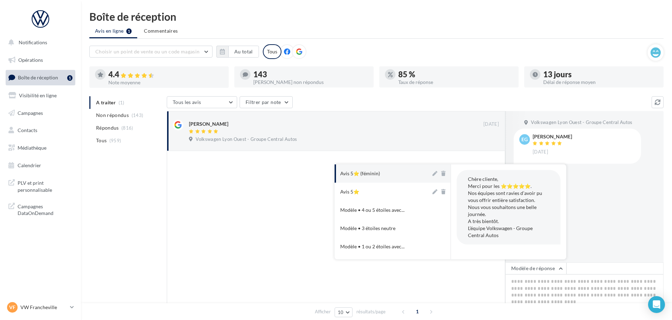 This screenshot has height=320, width=672. I want to click on button: Choisir un point de vente ou un code magasin, so click(151, 52).